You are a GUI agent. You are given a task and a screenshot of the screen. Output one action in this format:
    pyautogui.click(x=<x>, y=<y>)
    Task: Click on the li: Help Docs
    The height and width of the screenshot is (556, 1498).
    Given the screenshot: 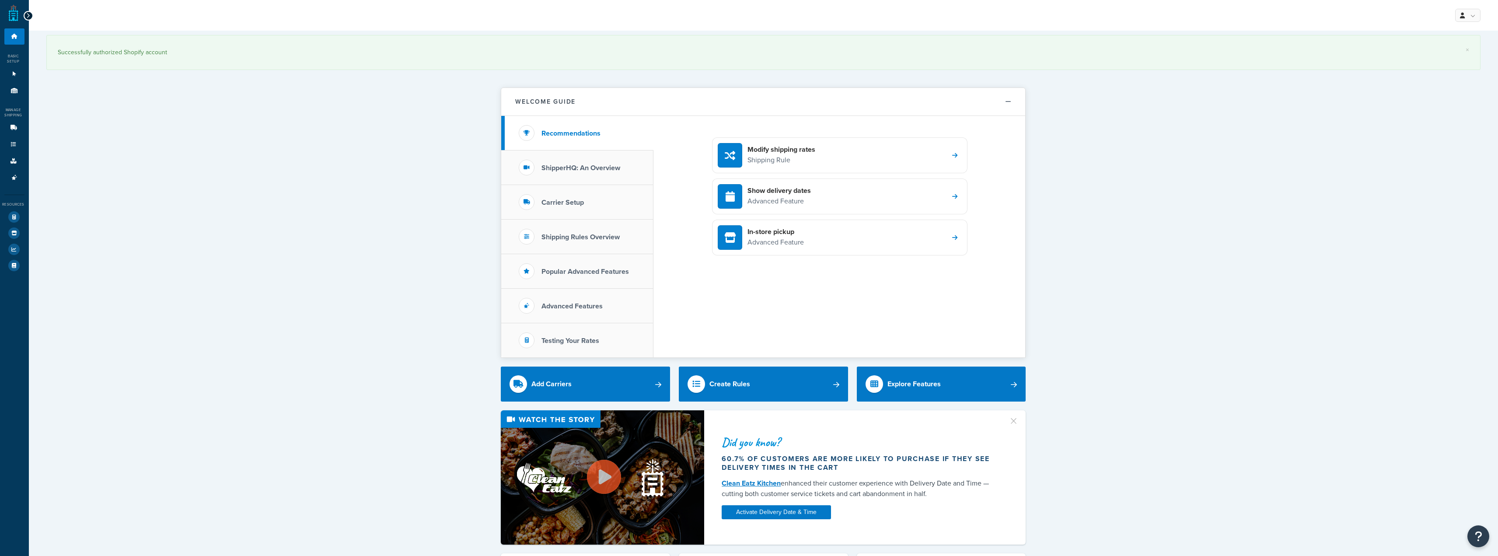 What is the action you would take?
    pyautogui.click(x=14, y=266)
    